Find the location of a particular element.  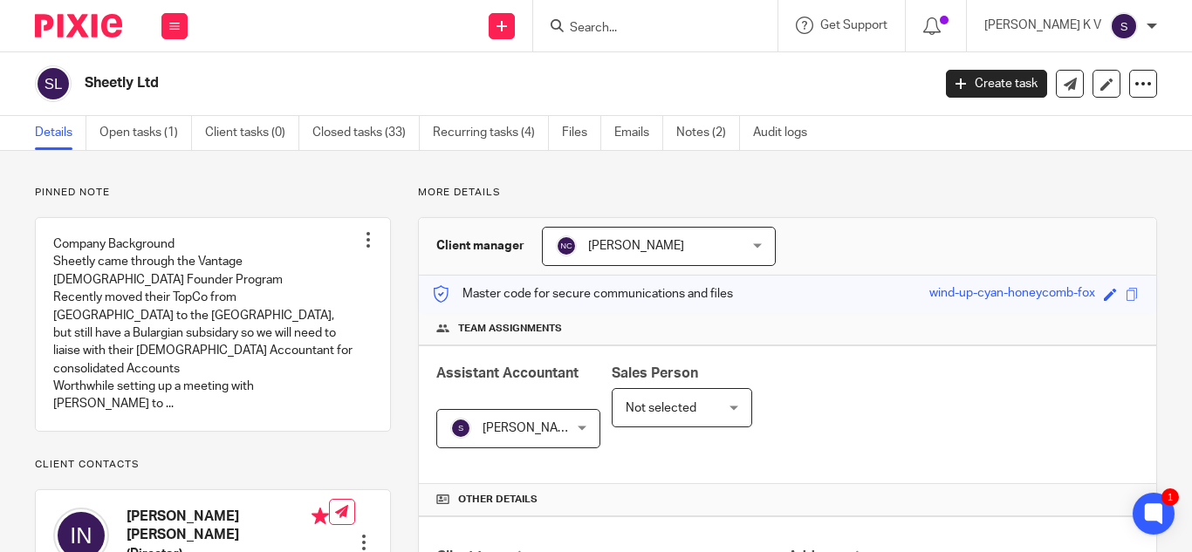

p: Pinned note is located at coordinates (213, 193).